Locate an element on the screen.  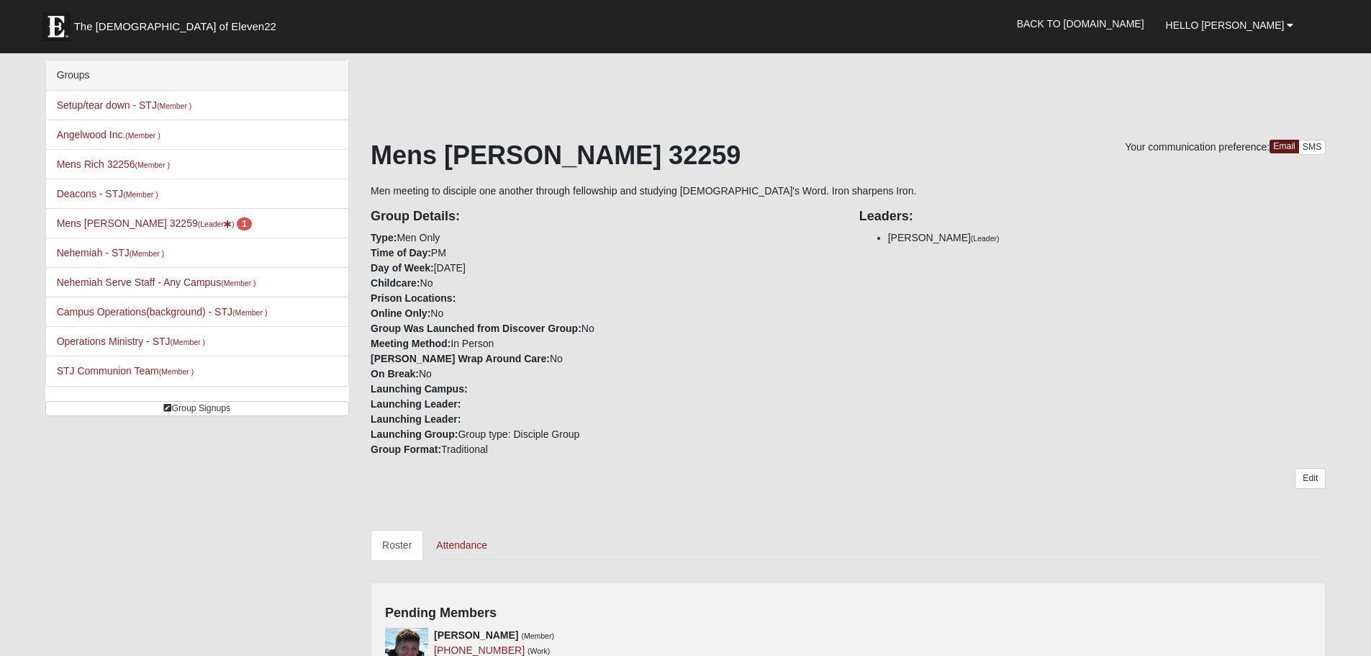
a: STJ Communion Team(Member ) is located at coordinates (125, 371).